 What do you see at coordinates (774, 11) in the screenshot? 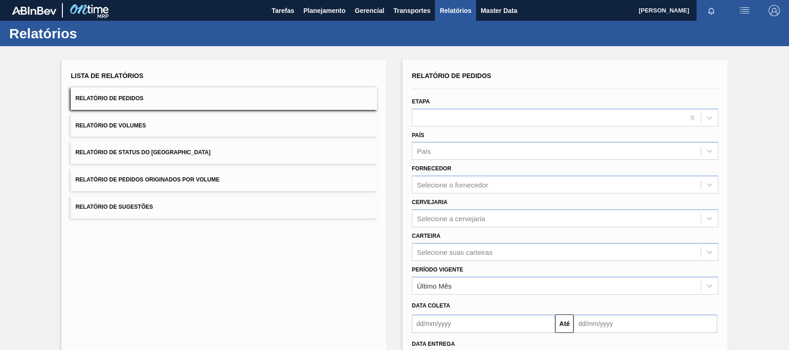
I see `img: Logout` at bounding box center [774, 11].